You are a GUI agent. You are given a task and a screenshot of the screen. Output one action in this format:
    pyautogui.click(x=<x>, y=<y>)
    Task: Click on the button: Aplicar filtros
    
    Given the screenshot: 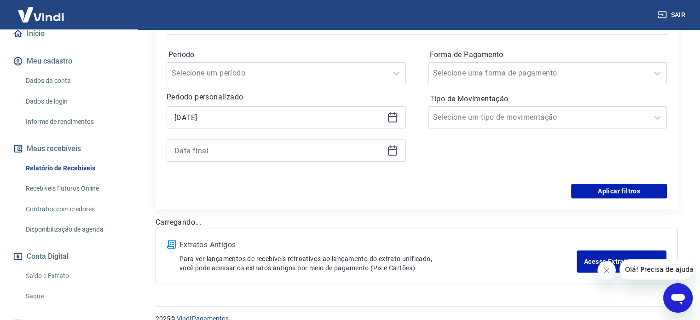 What is the action you would take?
    pyautogui.click(x=619, y=191)
    